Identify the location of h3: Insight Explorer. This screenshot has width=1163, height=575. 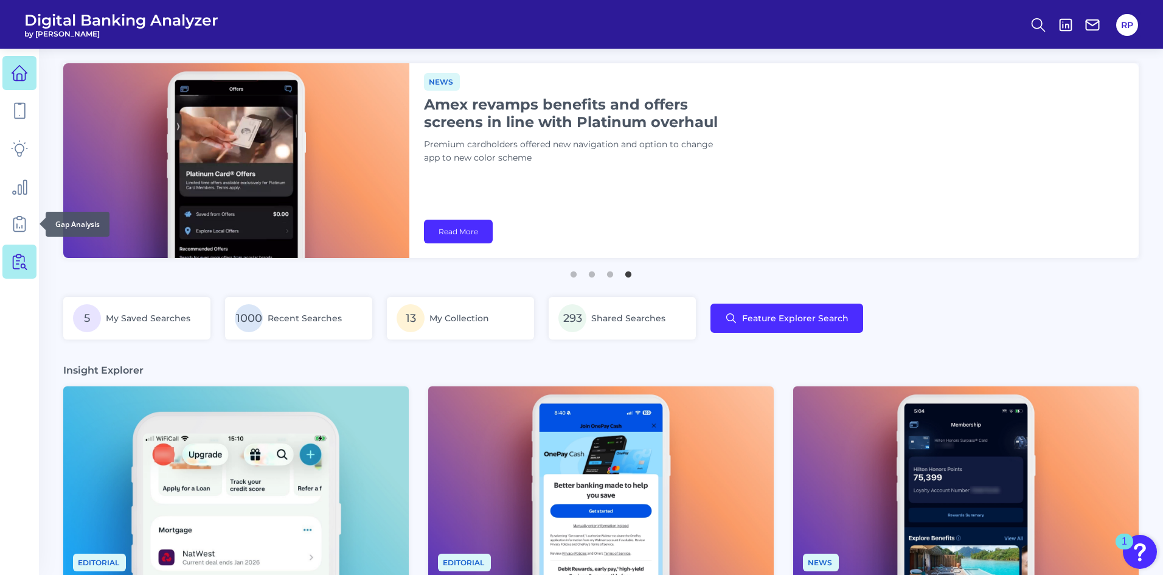
(103, 370).